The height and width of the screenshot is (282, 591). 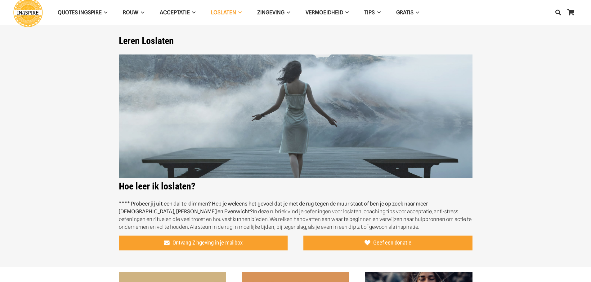 What do you see at coordinates (377, 12) in the screenshot?
I see `span: TIPS Menu` at bounding box center [377, 12].